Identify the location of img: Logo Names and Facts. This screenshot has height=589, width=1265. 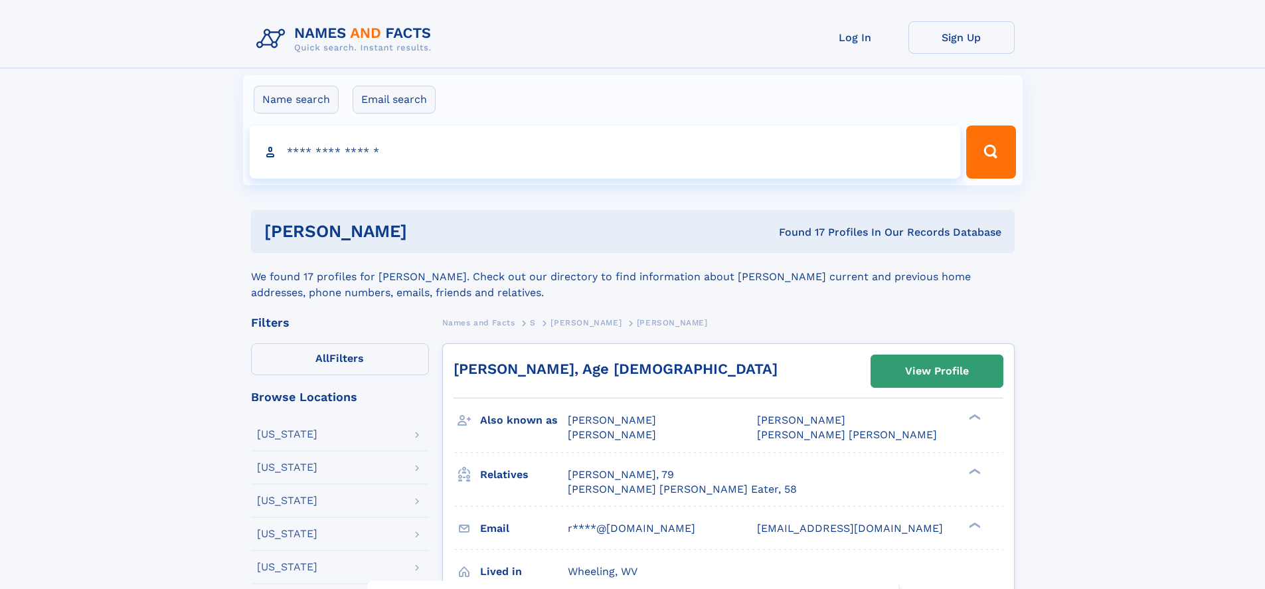
(347, 39).